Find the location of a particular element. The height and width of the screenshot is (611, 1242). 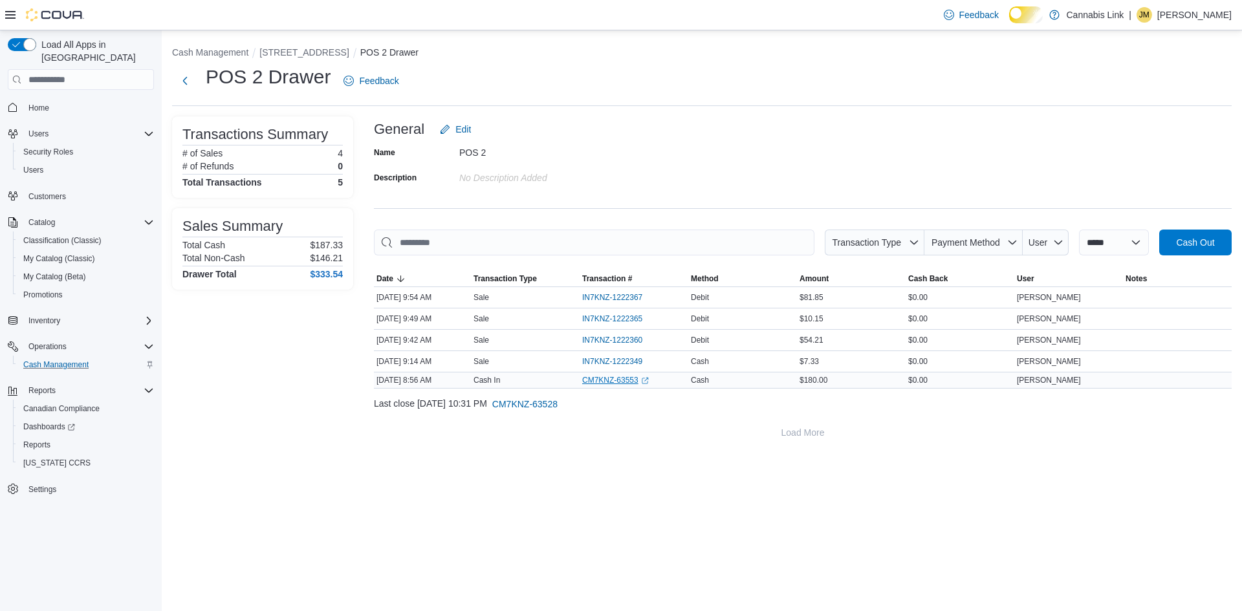

a: Feedback is located at coordinates (971, 15).